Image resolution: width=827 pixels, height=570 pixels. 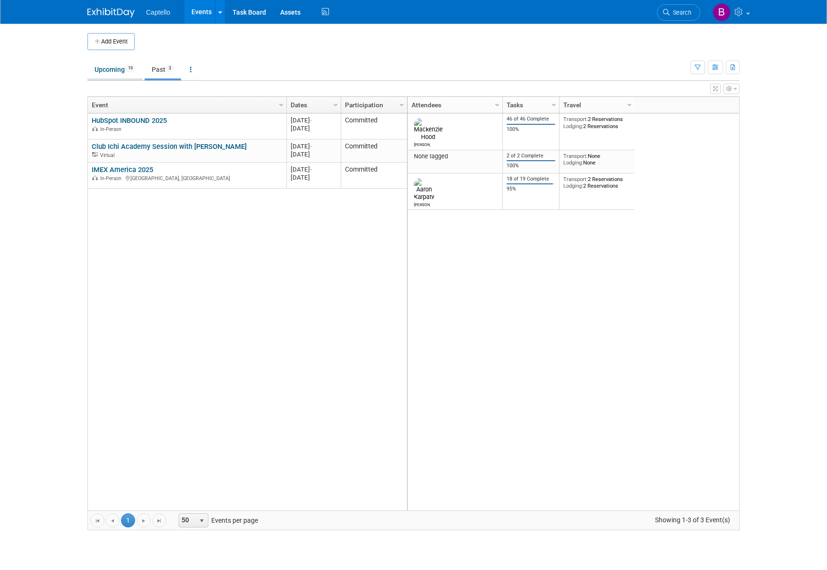 What do you see at coordinates (454, 105) in the screenshot?
I see `a: Attendees` at bounding box center [454, 105].